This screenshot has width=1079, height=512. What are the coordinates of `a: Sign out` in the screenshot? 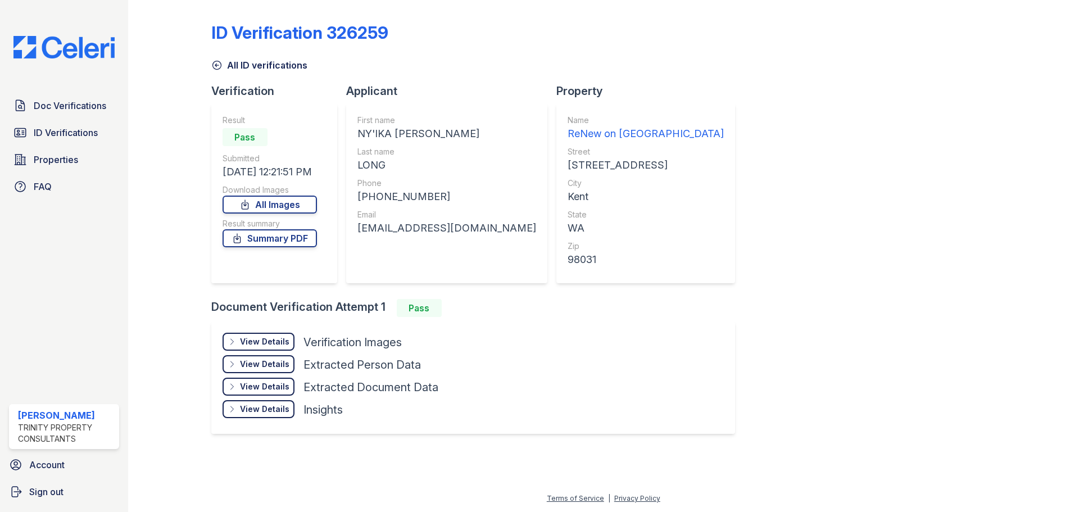 It's located at (64, 492).